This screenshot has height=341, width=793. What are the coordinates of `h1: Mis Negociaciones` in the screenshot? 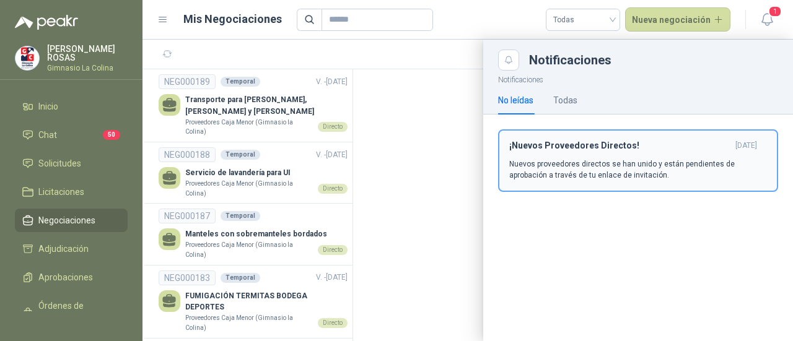 It's located at (232, 19).